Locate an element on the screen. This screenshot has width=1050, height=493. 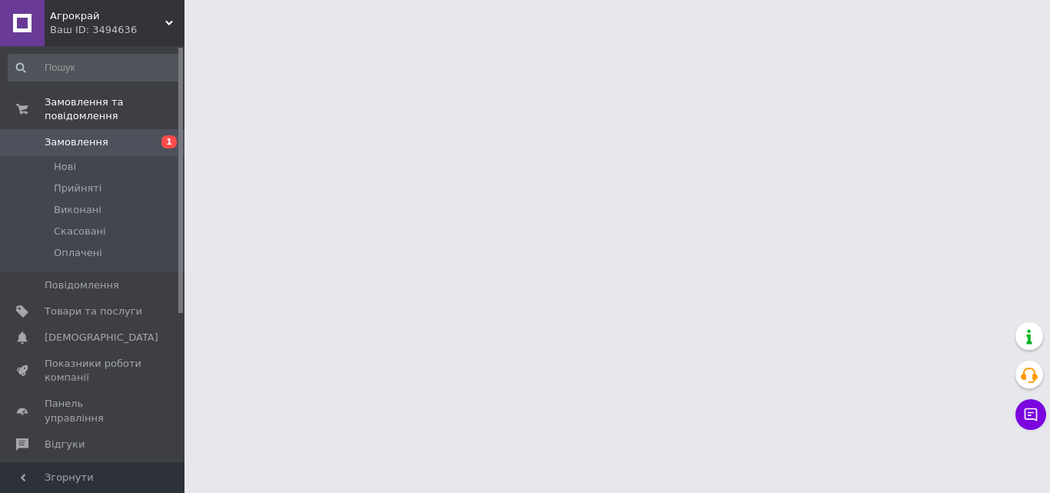
input: Пошук is located at coordinates (95, 68).